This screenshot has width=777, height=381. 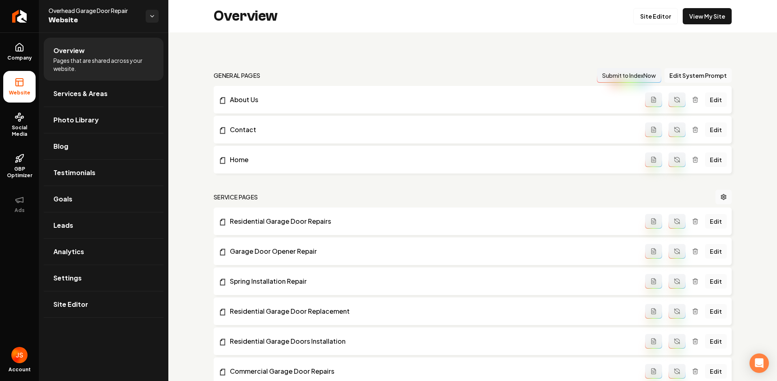 What do you see at coordinates (104, 94) in the screenshot?
I see `a: Services & Areas` at bounding box center [104, 94].